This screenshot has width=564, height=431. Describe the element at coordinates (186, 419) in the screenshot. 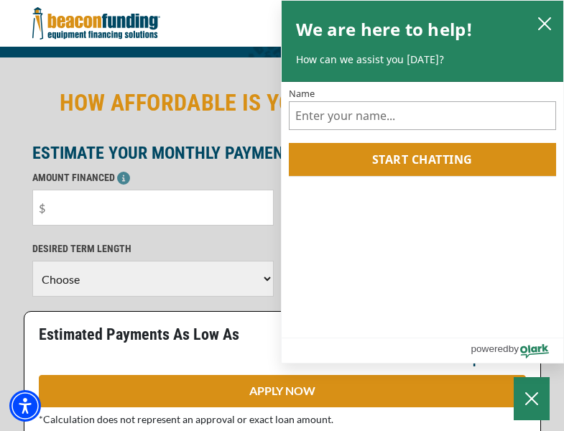

I see `span: *Calculation does not represent an approval or exact loan amount.` at that location.